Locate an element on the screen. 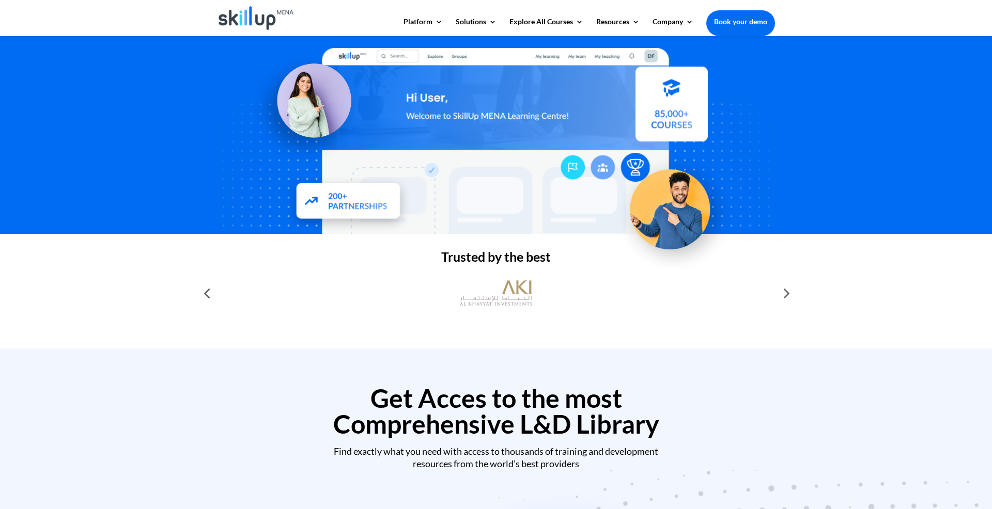 The width and height of the screenshot is (992, 509). div: Find exactly what you need with access to thousands of training and development resources from th... is located at coordinates (496, 458).